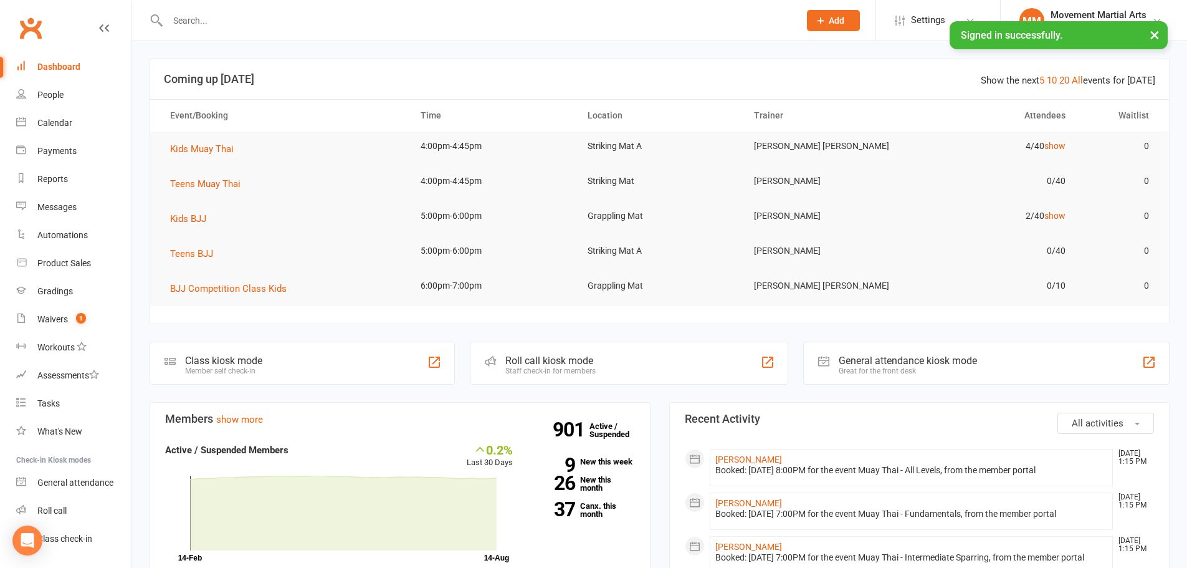  I want to click on strong: 37, so click(553, 509).